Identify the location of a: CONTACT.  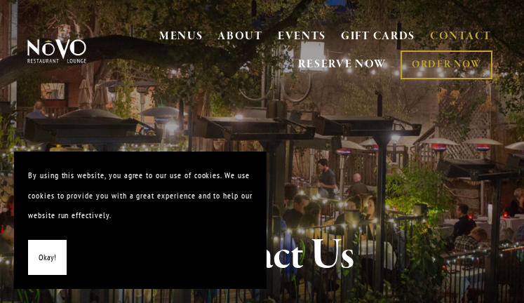
(461, 37).